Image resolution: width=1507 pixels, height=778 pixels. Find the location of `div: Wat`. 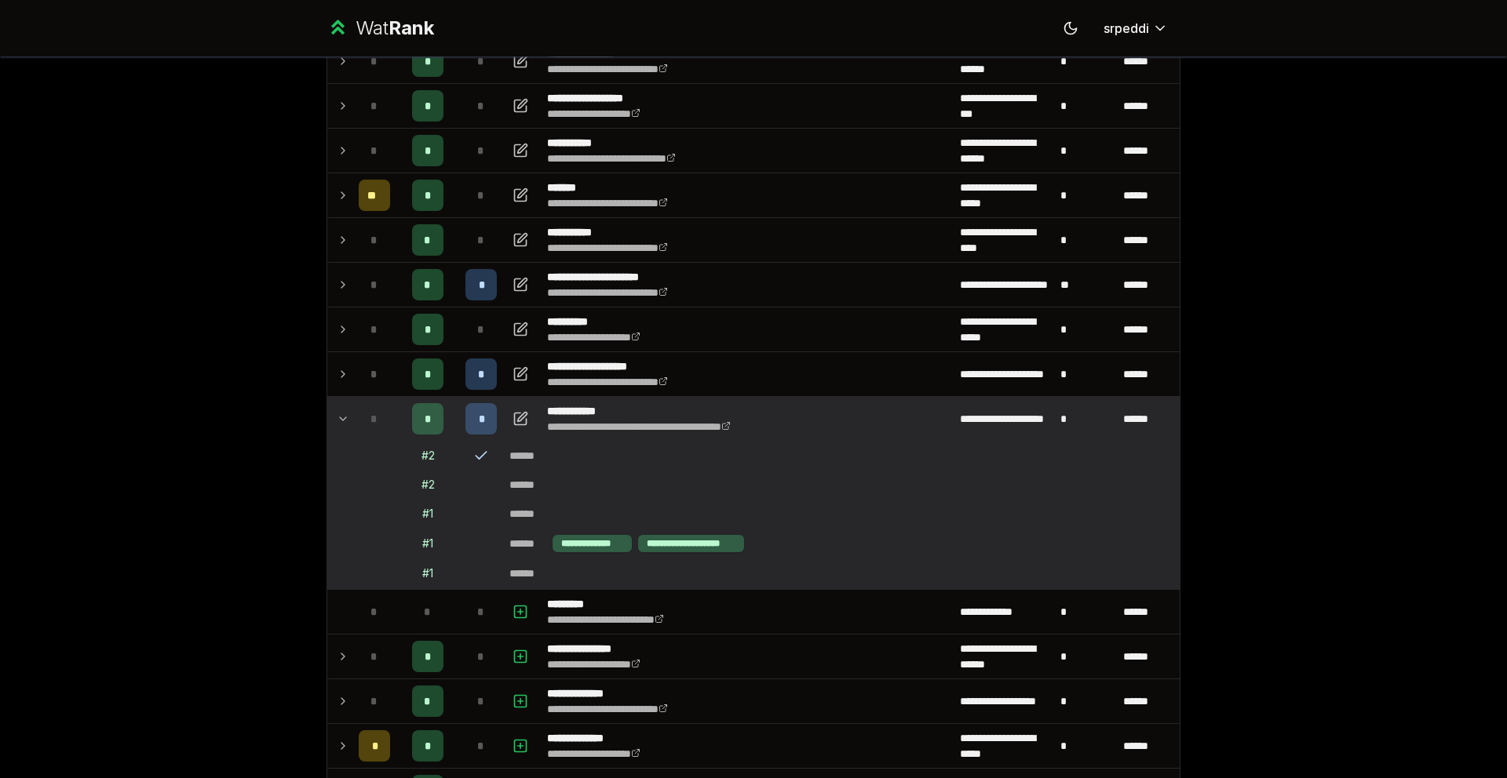

div: Wat is located at coordinates (395, 28).